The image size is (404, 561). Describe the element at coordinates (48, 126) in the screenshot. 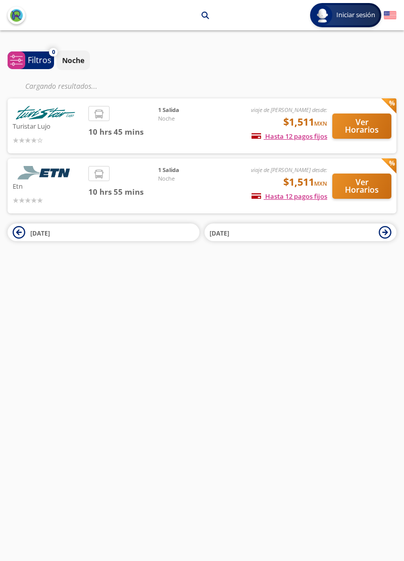

I see `p: Turistar Lujo` at that location.